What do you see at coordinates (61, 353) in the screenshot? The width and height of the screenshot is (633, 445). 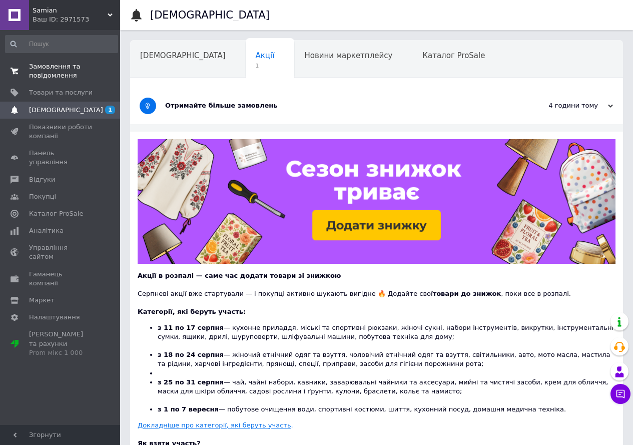 I see `div: Prom мікс 1 000` at bounding box center [61, 353].